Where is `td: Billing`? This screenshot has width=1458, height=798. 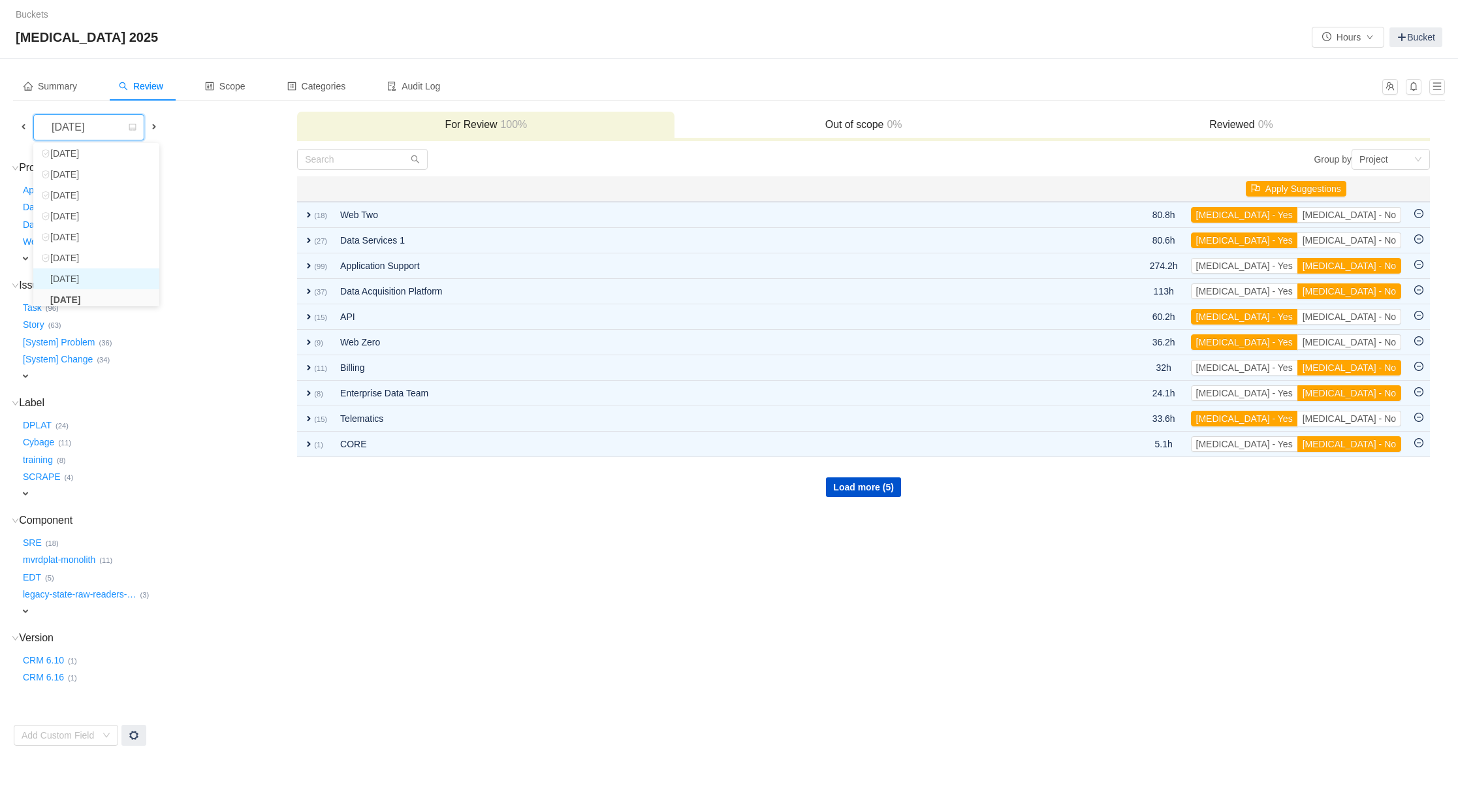
td: Billing is located at coordinates (697, 368).